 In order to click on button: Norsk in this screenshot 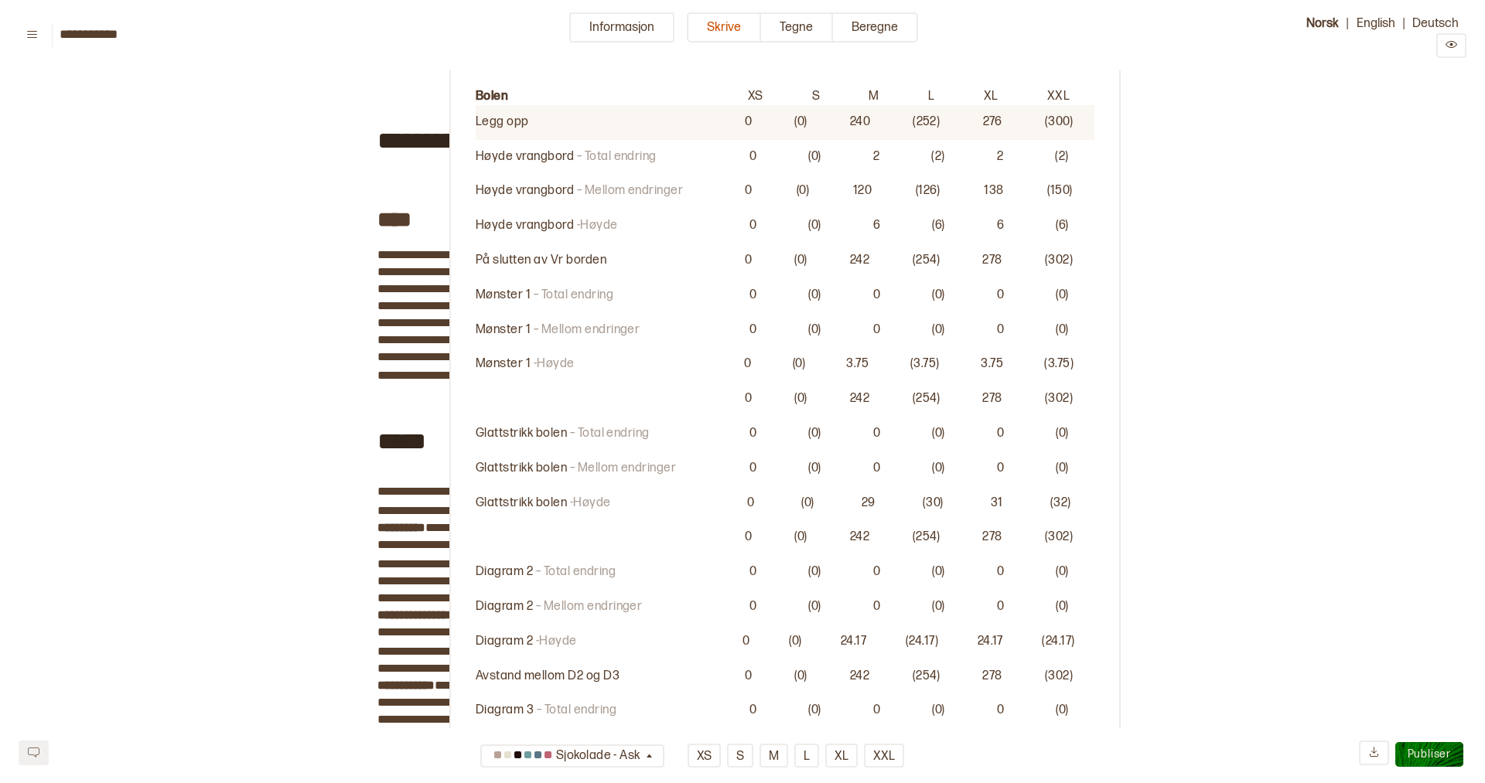, I will do `click(1322, 22)`.